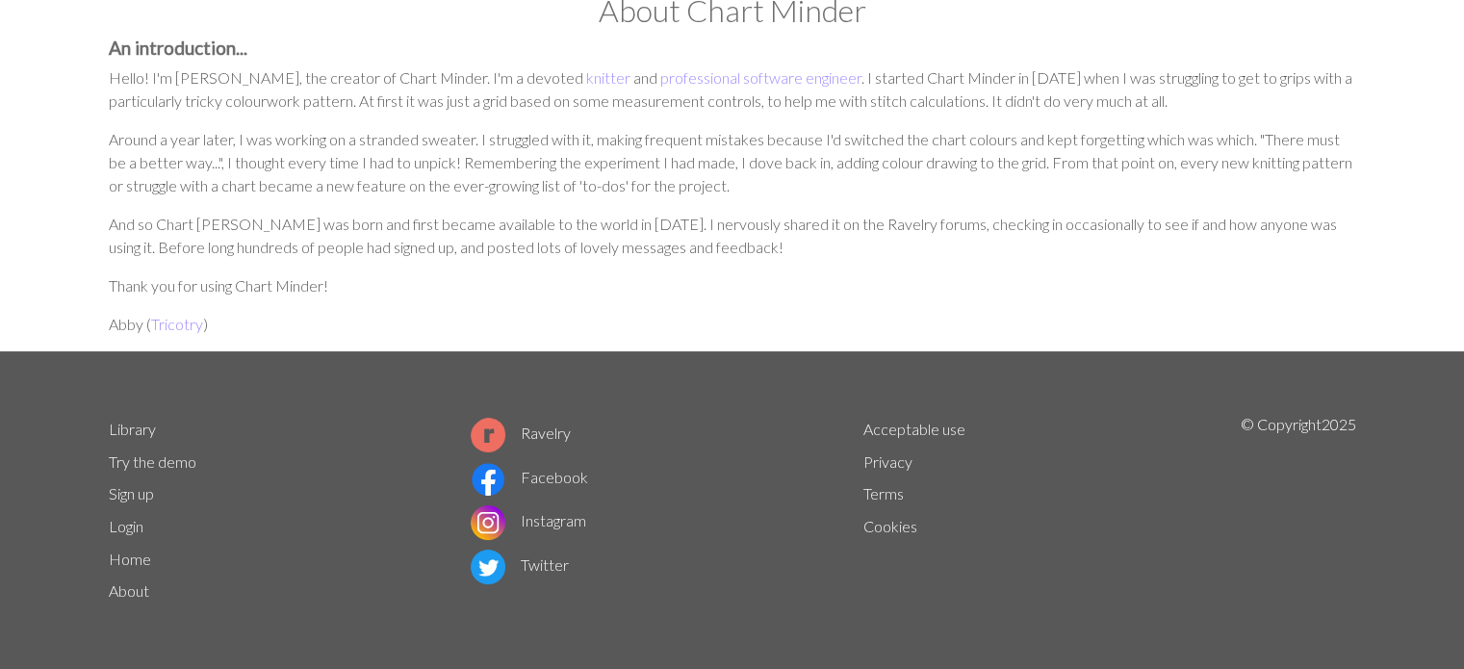  Describe the element at coordinates (733, 324) in the screenshot. I see `p: Abby ( )` at that location.